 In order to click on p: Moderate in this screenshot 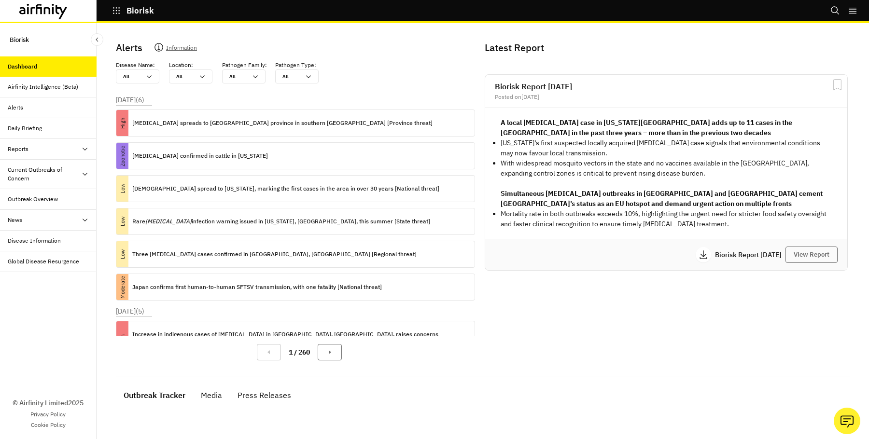, I will do `click(123, 287)`.